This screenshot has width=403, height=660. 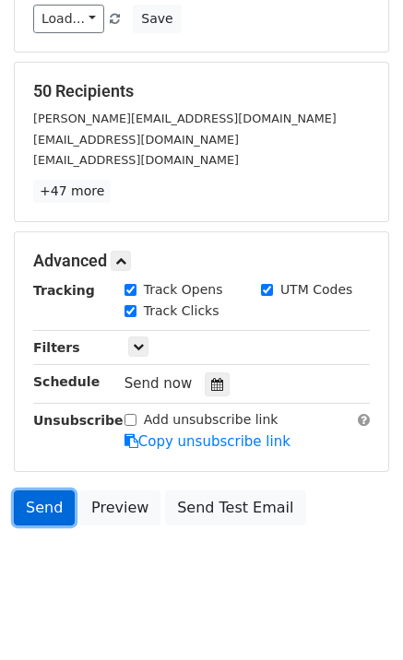 I want to click on a: Copy unsubscribe link, so click(x=207, y=441).